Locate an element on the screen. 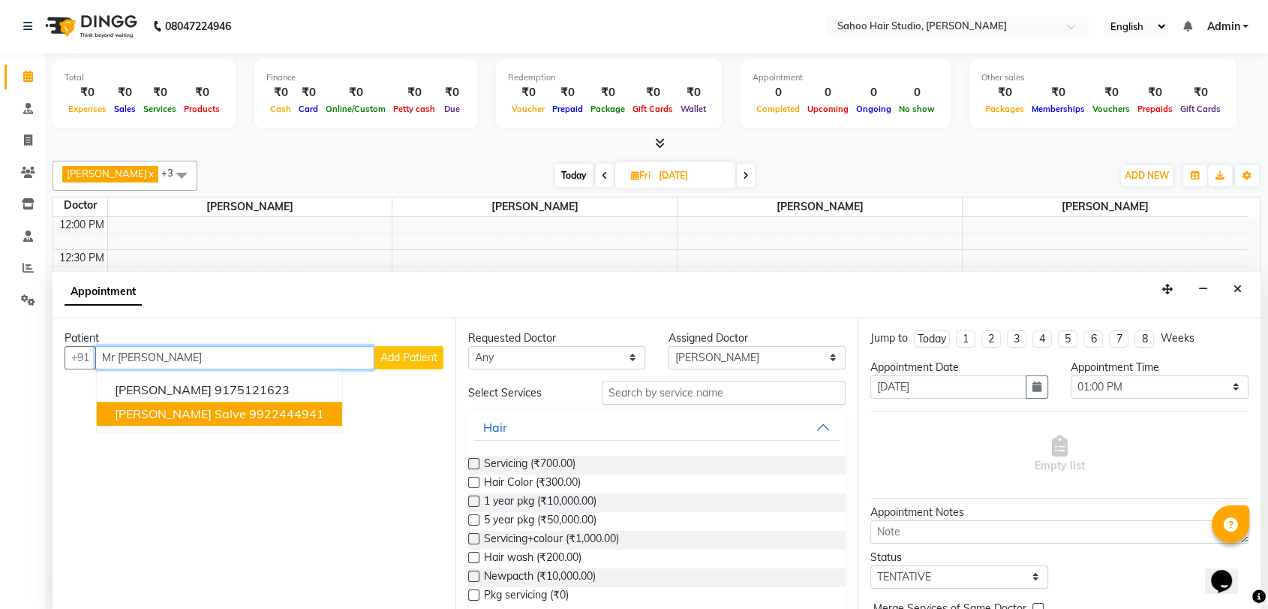 This screenshot has height=609, width=1268. input: 2025-09-05 is located at coordinates (692, 176).